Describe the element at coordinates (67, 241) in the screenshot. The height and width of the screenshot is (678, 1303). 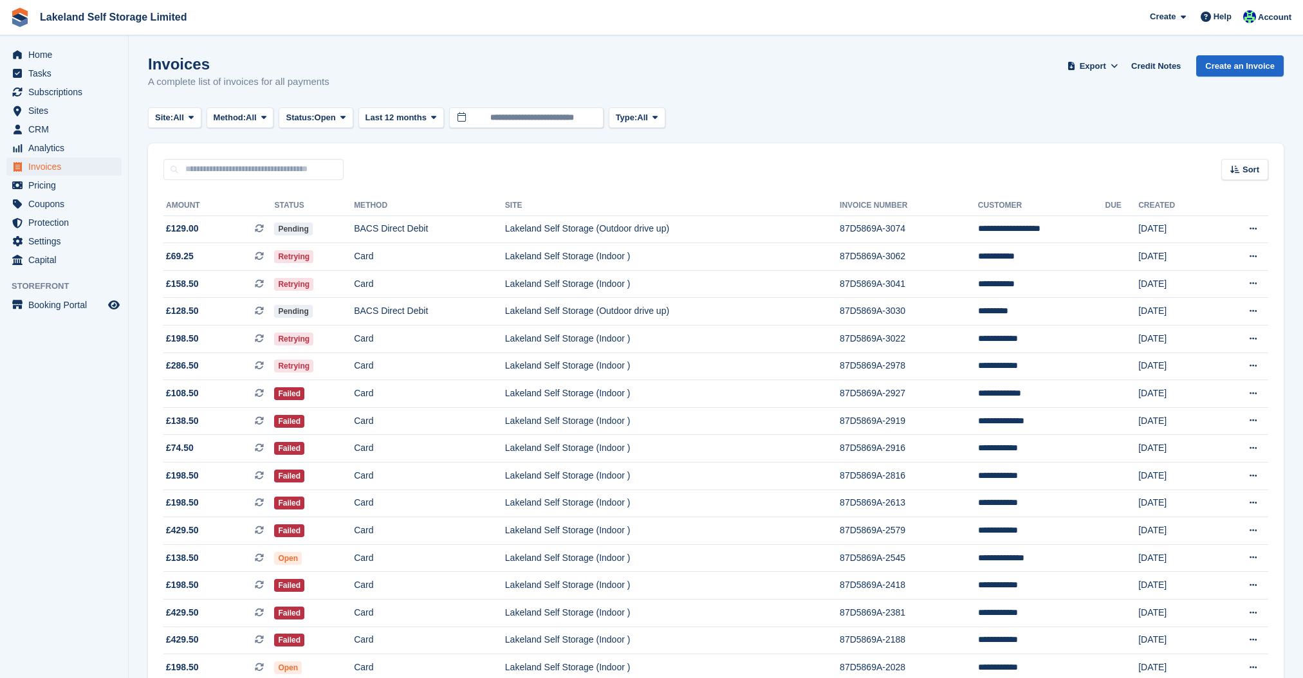
I see `span: Settings` at that location.